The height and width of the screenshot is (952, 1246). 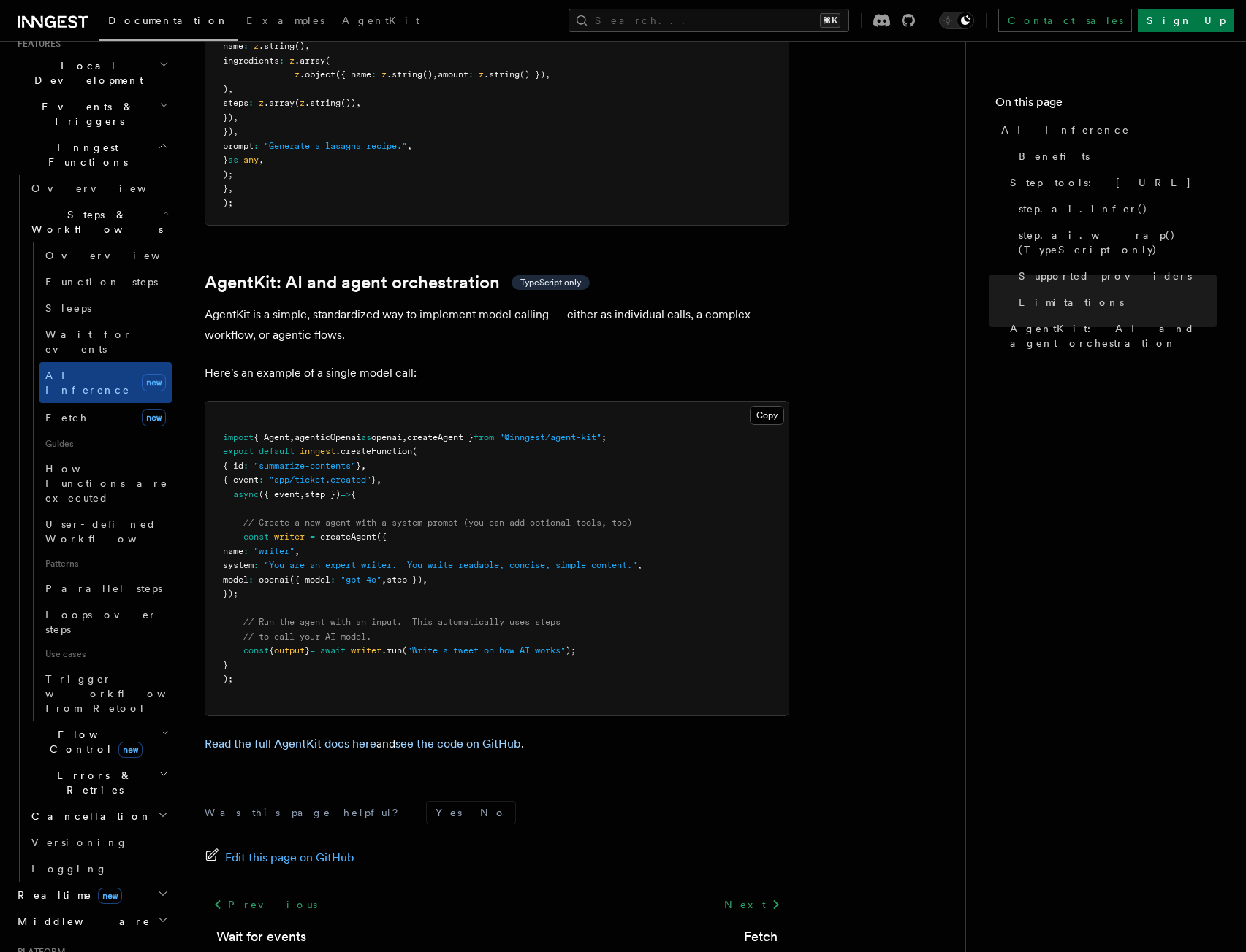 What do you see at coordinates (86, 114) in the screenshot?
I see `span: Events & Triggers` at bounding box center [86, 114].